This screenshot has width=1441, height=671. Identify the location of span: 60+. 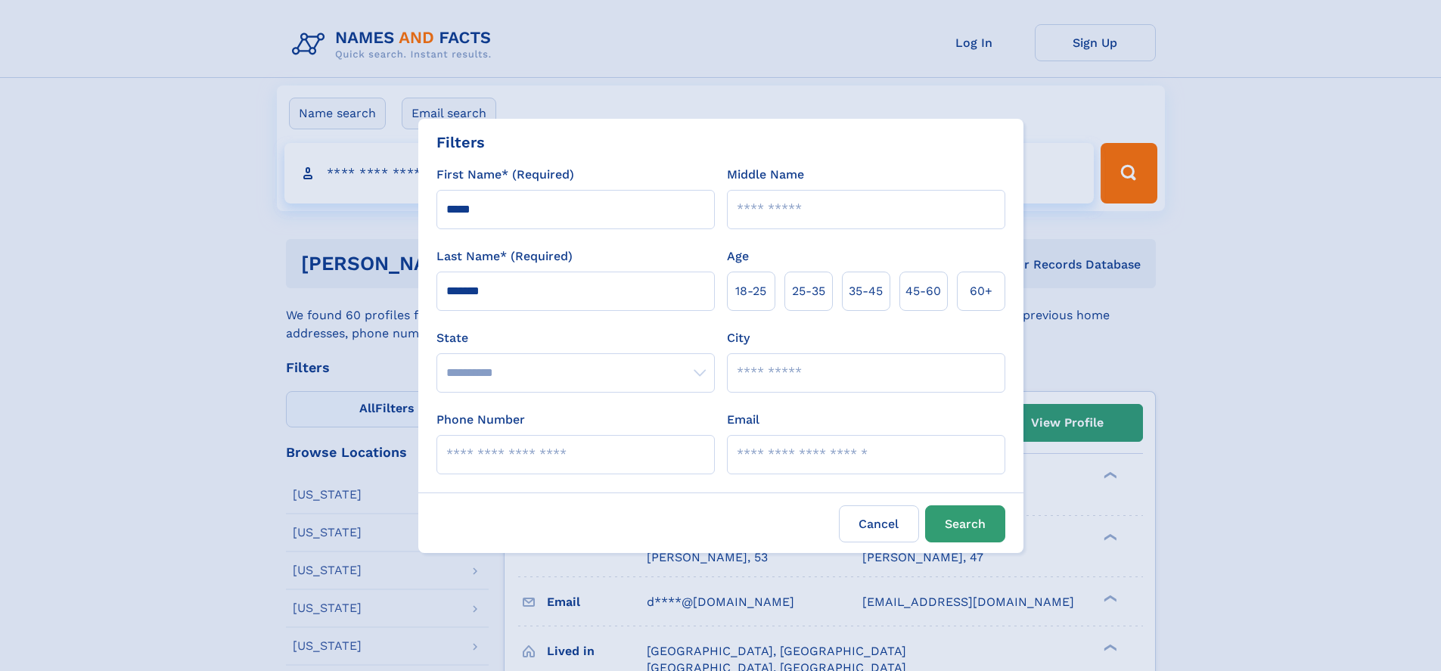
(981, 291).